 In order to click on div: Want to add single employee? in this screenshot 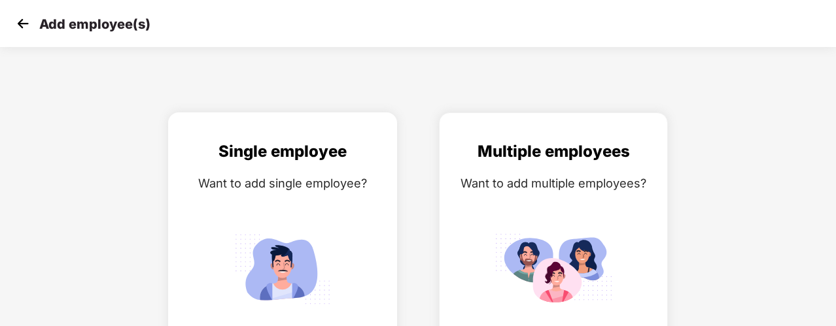, I will do `click(282, 183)`.